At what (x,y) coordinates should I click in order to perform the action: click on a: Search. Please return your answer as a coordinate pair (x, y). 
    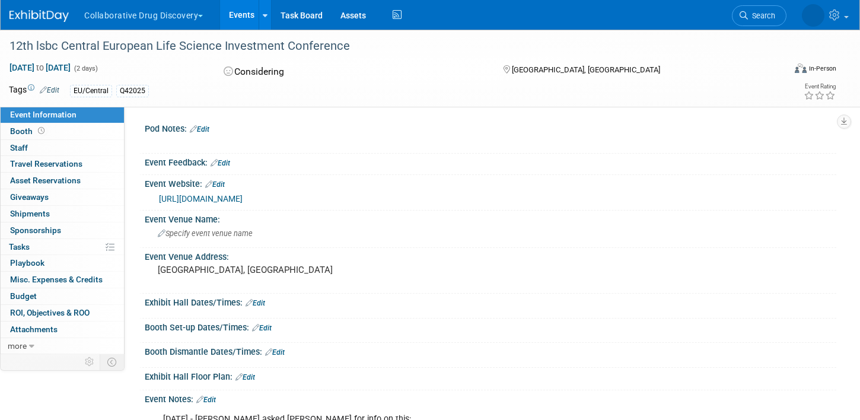
    Looking at the image, I should click on (760, 15).